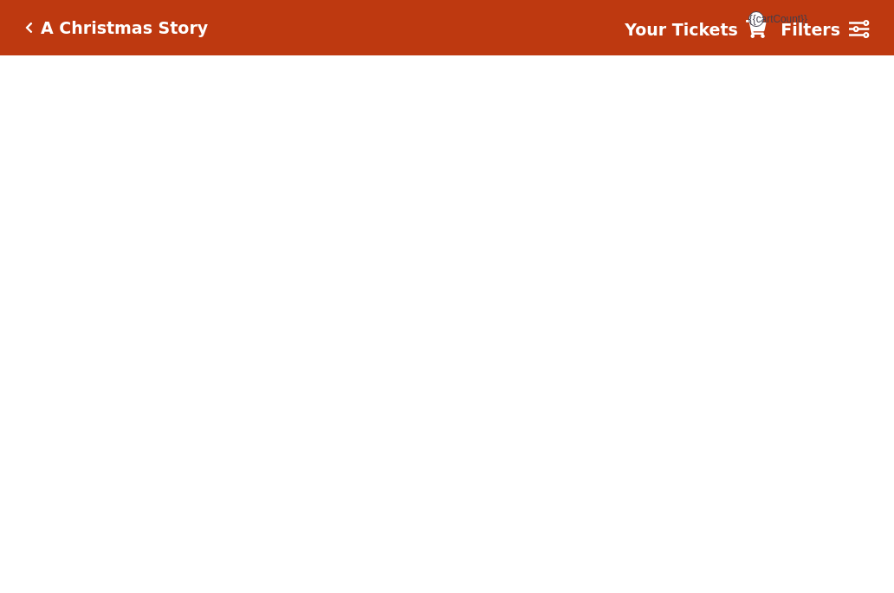  I want to click on strong: Your Tickets, so click(681, 29).